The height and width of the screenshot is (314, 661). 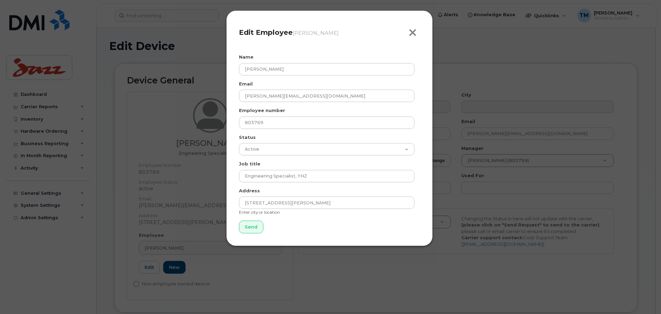 I want to click on label: Employee number, so click(x=262, y=110).